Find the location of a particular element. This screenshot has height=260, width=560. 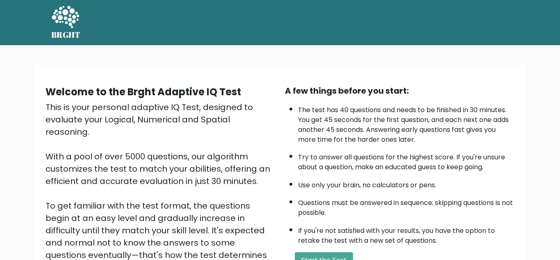

b: Welcome to the Brght Adaptive IQ Test is located at coordinates (143, 91).